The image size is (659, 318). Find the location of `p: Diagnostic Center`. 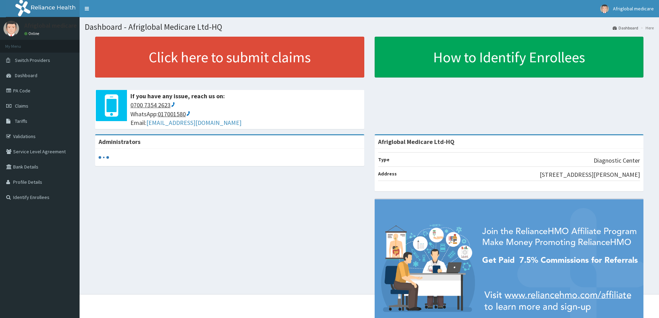

p: Diagnostic Center is located at coordinates (617, 160).